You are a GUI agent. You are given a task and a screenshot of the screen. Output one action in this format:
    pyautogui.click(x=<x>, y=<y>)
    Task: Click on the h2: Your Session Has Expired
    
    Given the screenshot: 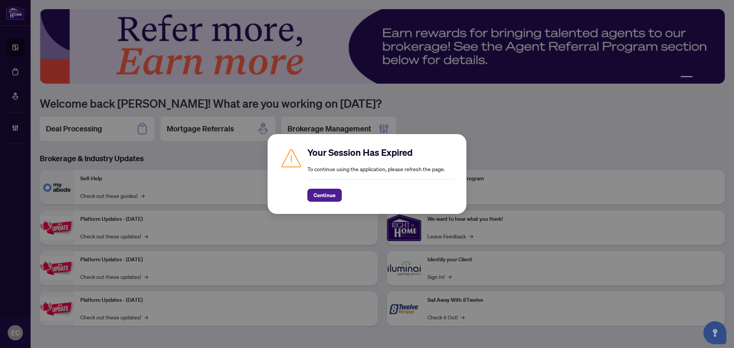 What is the action you would take?
    pyautogui.click(x=381, y=152)
    